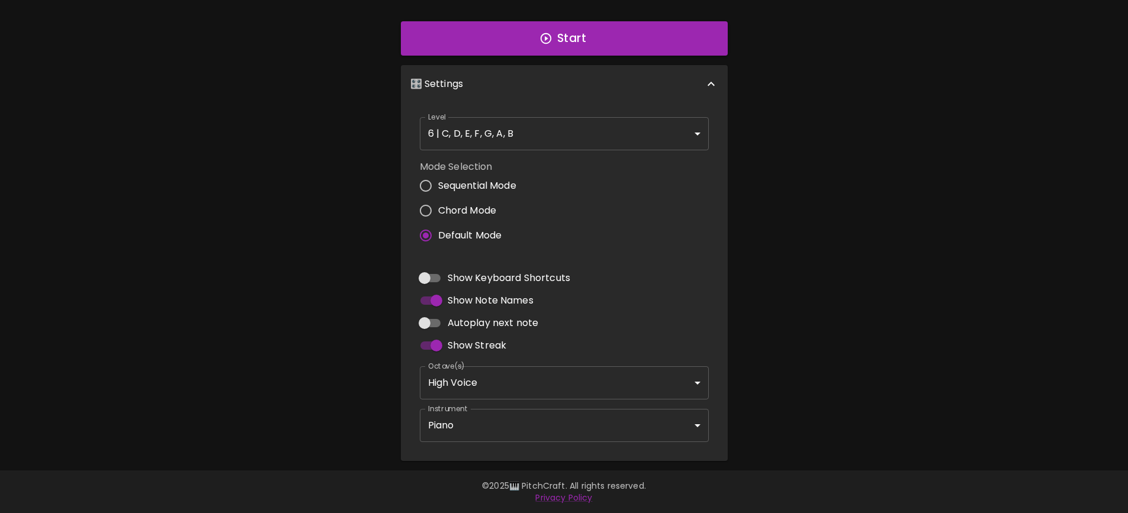 The height and width of the screenshot is (513, 1128). What do you see at coordinates (564, 383) in the screenshot?
I see `div: High Voice` at bounding box center [564, 383].